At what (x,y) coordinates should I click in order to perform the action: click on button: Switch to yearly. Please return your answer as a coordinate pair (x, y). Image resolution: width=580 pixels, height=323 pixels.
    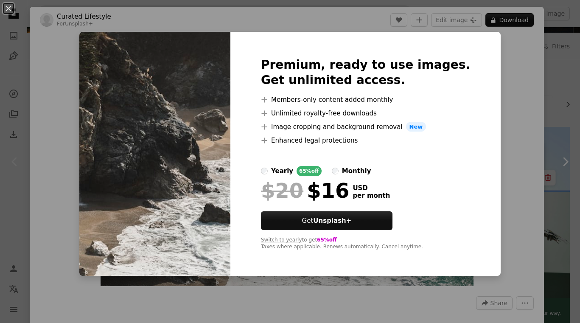
    Looking at the image, I should click on (281, 240).